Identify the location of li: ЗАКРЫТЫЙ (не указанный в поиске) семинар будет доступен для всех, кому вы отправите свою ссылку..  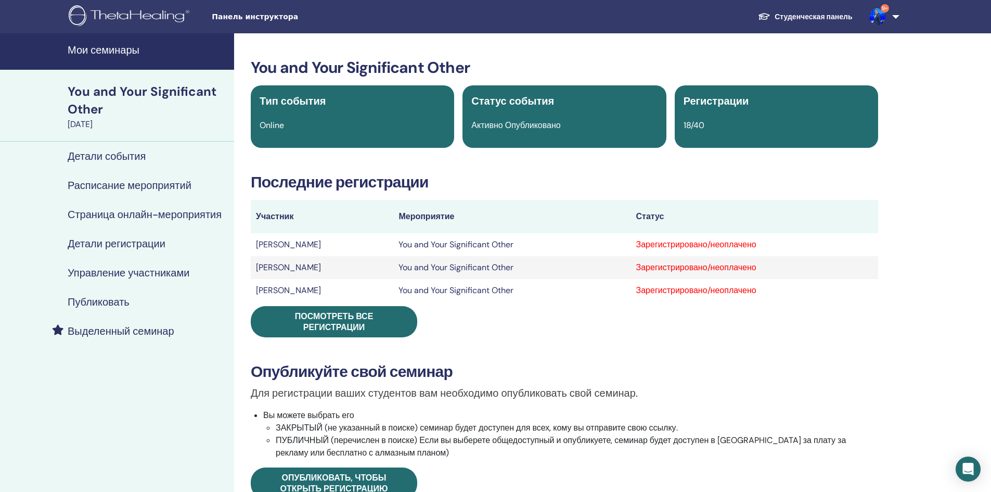
(577, 428).